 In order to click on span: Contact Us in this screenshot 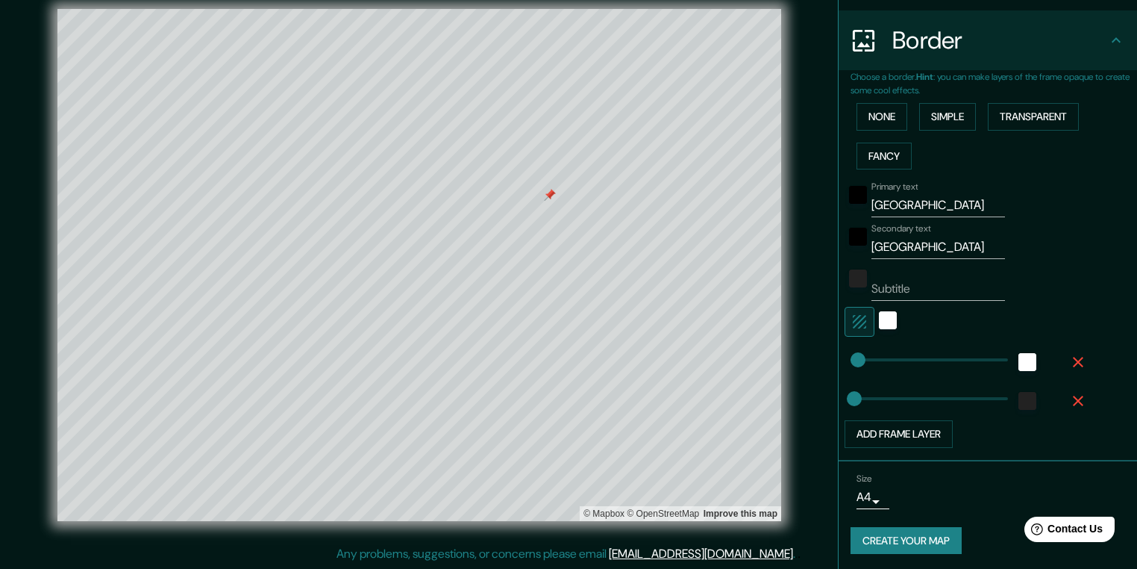, I will do `click(71, 18)`.